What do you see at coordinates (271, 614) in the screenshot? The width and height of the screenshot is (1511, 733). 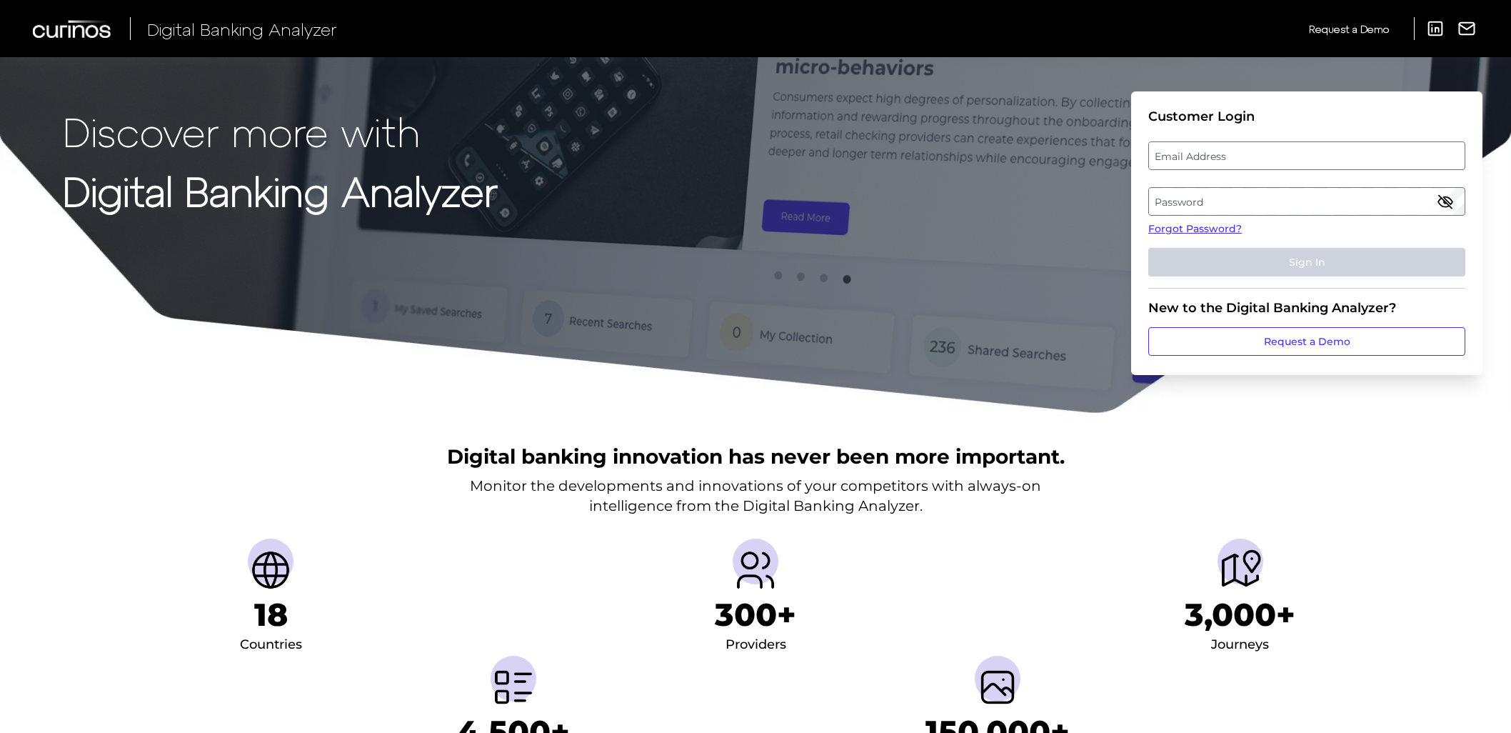 I see `h1: 18` at bounding box center [271, 614].